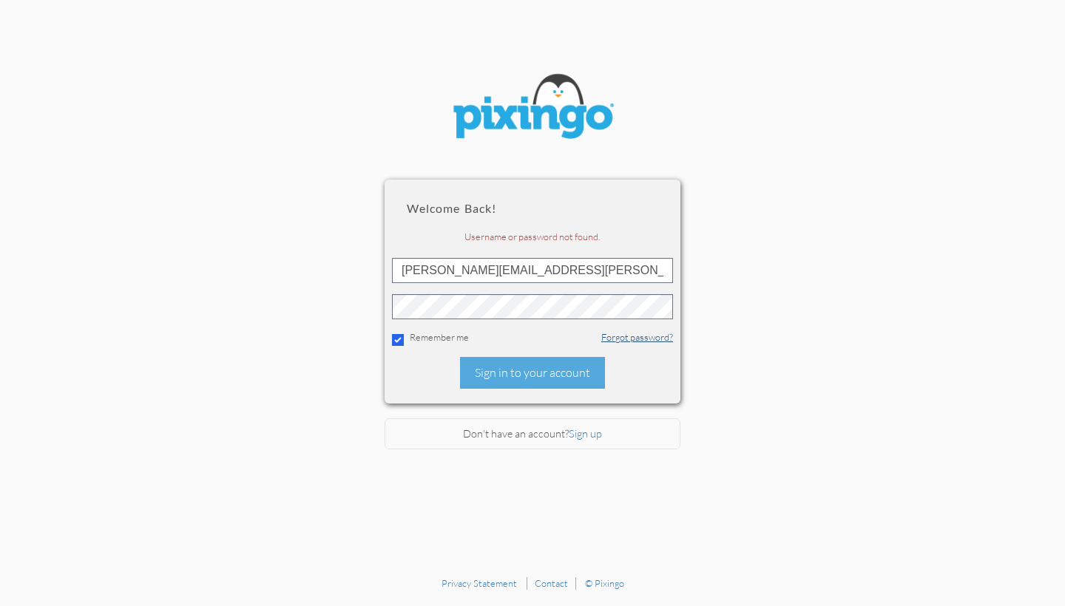  What do you see at coordinates (637, 337) in the screenshot?
I see `a: Forgot password?` at bounding box center [637, 337].